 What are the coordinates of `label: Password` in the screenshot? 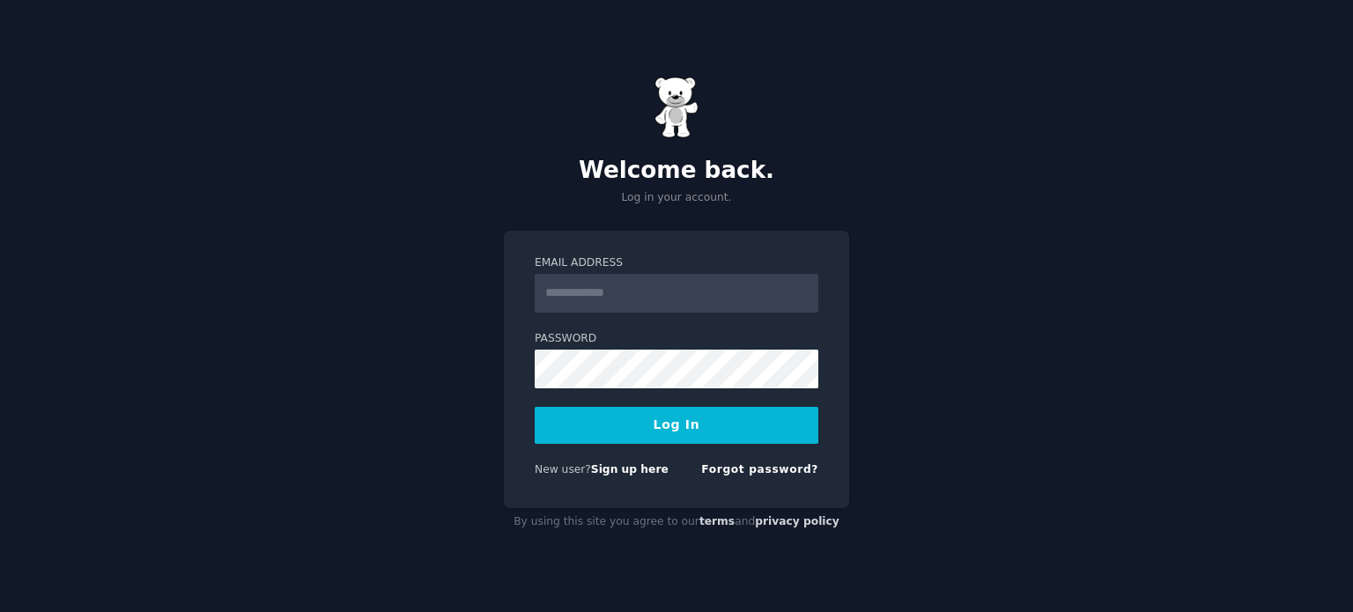 It's located at (677, 339).